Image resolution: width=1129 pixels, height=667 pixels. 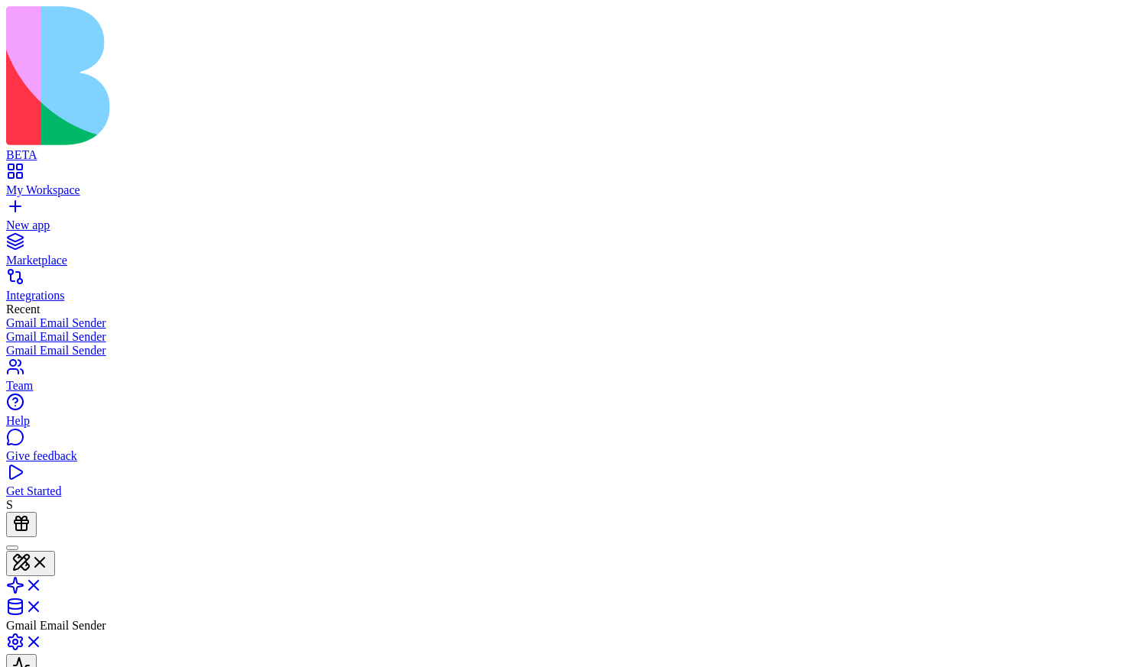 I want to click on span: S, so click(x=9, y=505).